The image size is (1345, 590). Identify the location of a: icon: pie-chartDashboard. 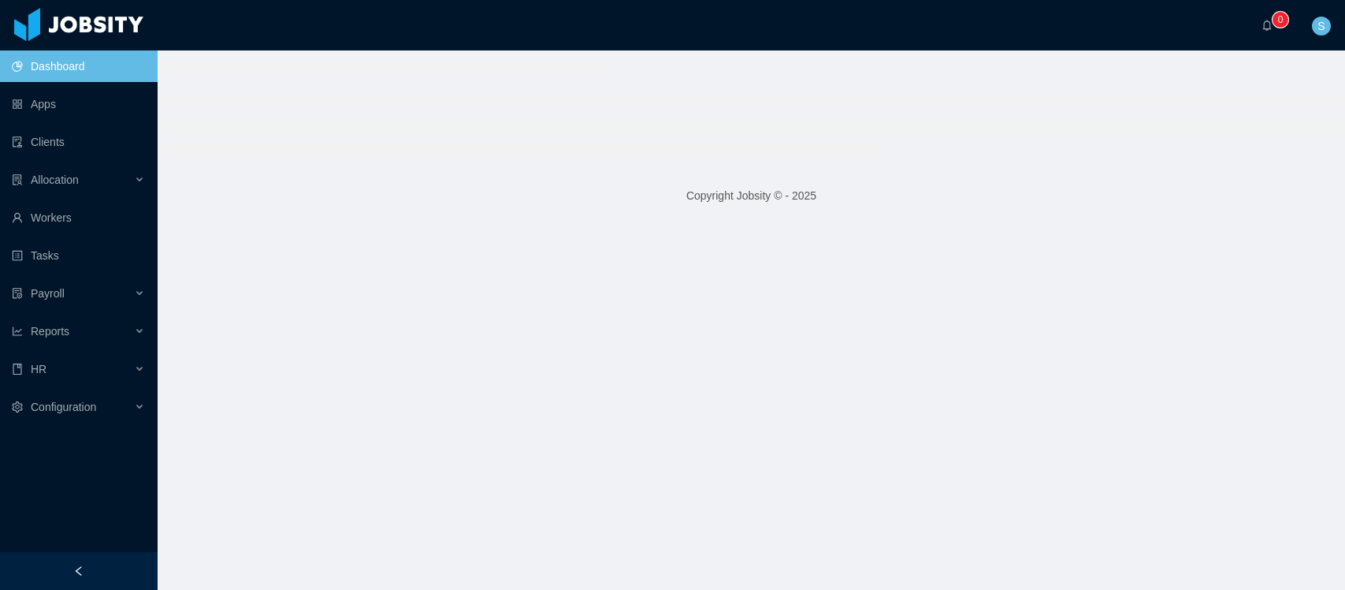
(78, 66).